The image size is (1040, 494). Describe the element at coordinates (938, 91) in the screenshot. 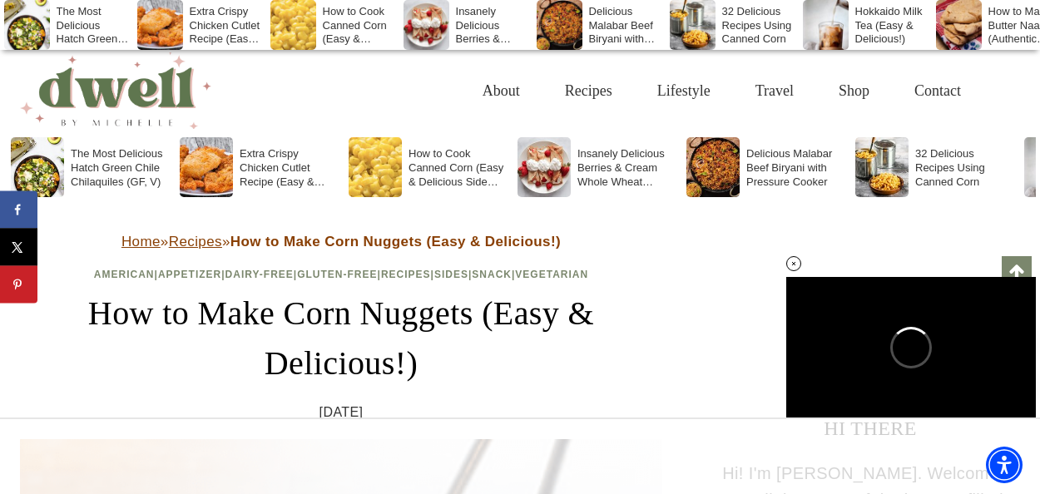

I see `a: Contact` at that location.